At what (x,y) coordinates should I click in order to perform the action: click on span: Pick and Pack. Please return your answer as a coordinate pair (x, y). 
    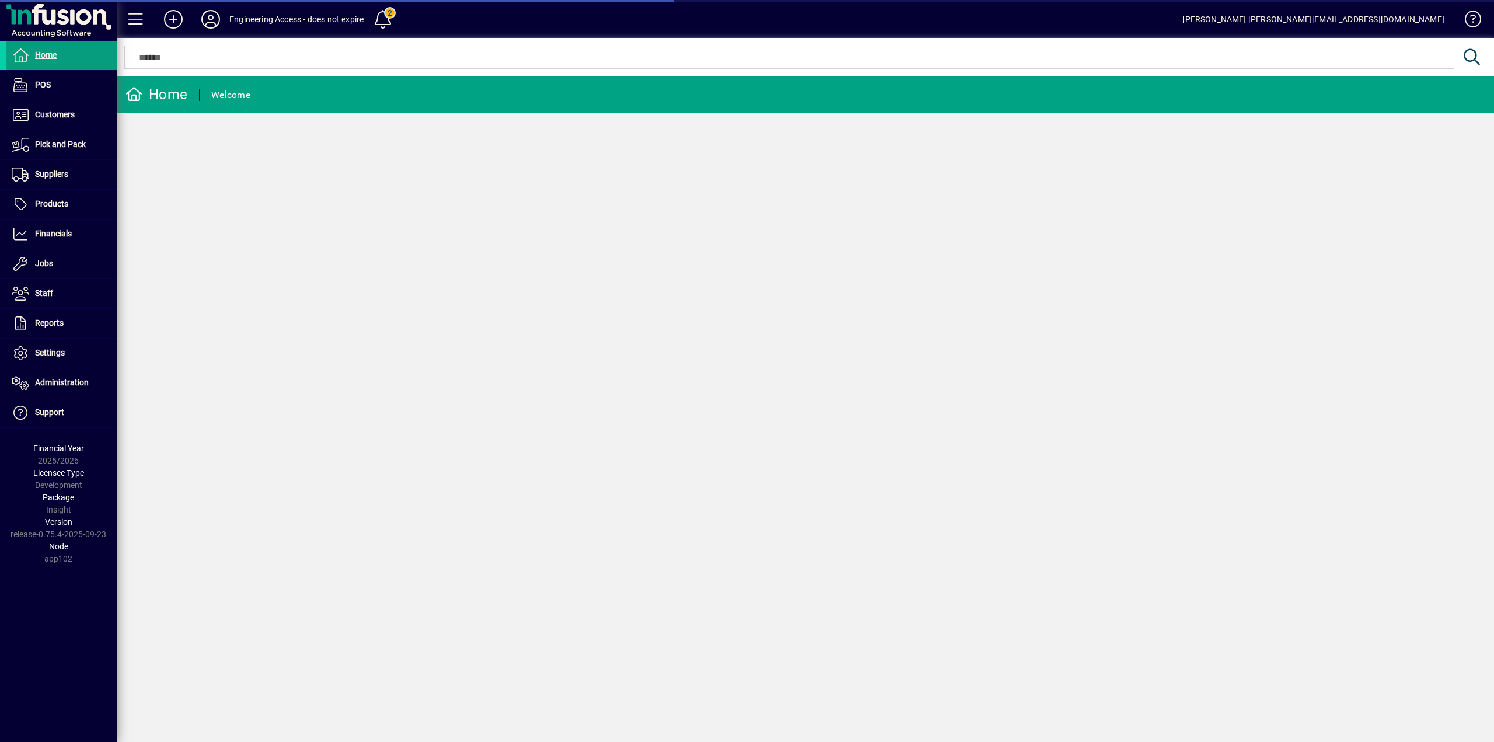
    Looking at the image, I should click on (60, 144).